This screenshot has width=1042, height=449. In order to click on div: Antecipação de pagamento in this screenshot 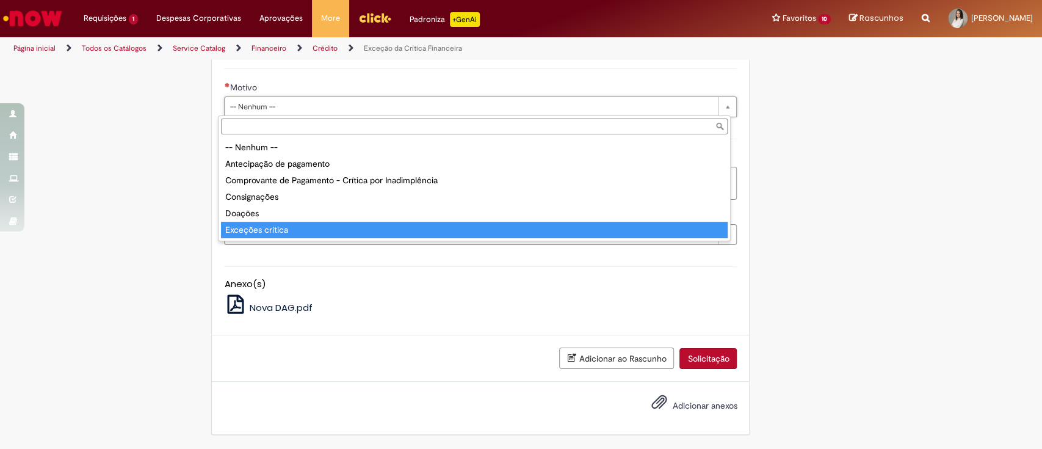, I will do `click(474, 164)`.